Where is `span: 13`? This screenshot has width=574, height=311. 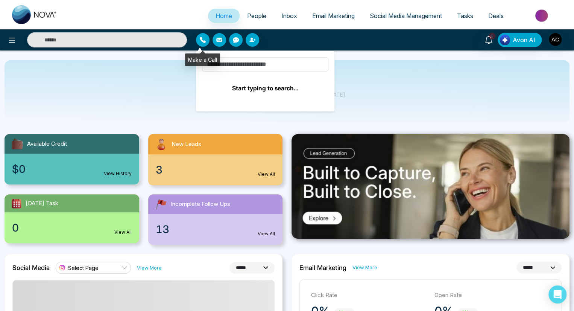 span: 13 is located at coordinates (162, 229).